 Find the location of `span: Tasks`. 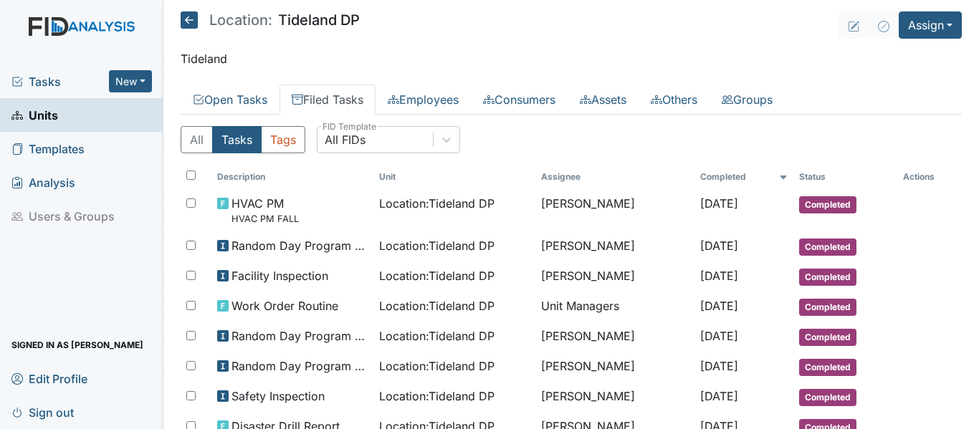

span: Tasks is located at coordinates (60, 82).